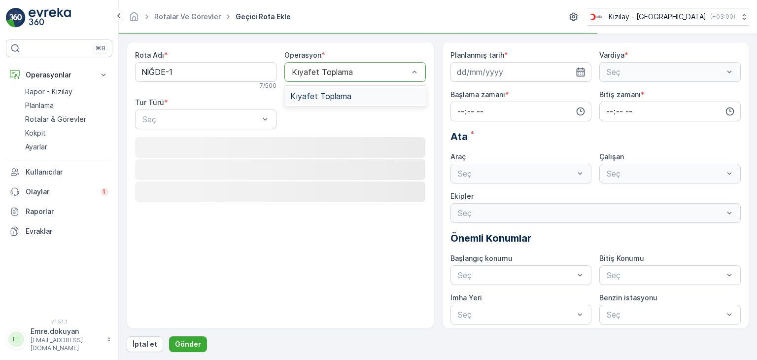  I want to click on span: Ata, so click(459, 137).